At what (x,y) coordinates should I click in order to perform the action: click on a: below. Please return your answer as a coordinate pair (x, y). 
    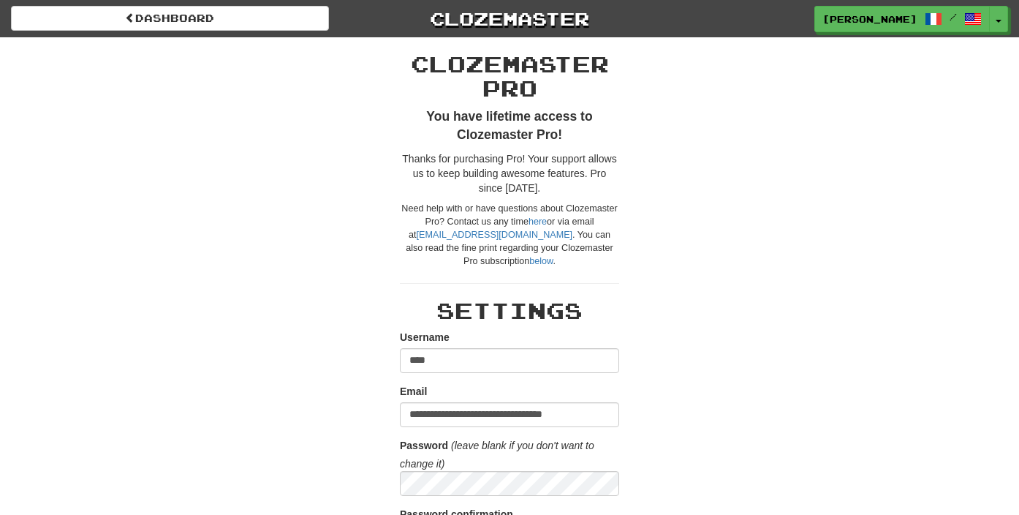
    Looking at the image, I should click on (541, 261).